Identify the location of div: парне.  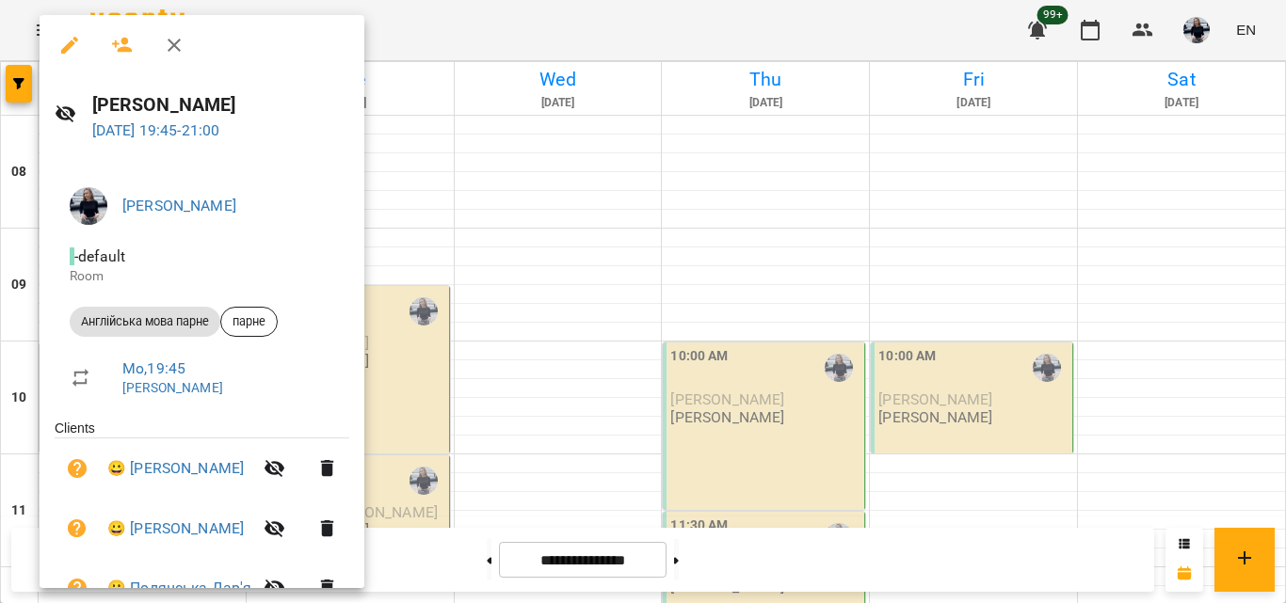
(248, 322).